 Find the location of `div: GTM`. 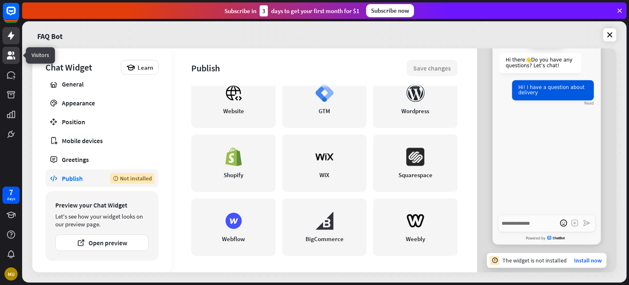

div: GTM is located at coordinates (325, 111).